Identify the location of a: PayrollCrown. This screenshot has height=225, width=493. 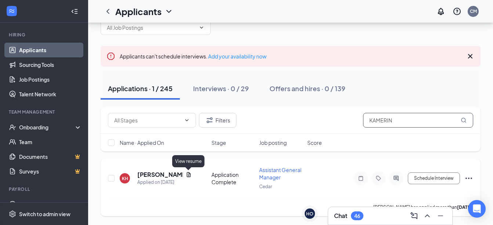
(50, 204).